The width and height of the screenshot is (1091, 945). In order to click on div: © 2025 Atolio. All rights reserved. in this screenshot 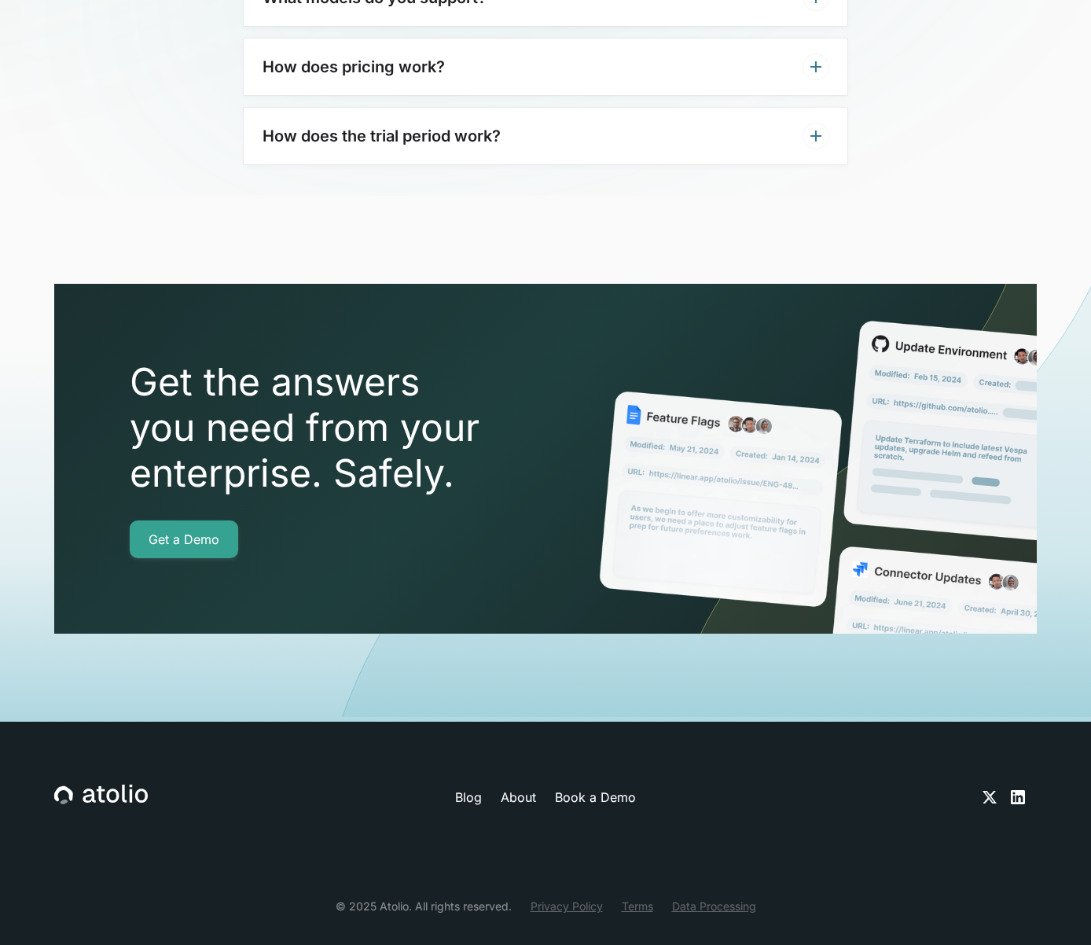, I will do `click(424, 905)`.